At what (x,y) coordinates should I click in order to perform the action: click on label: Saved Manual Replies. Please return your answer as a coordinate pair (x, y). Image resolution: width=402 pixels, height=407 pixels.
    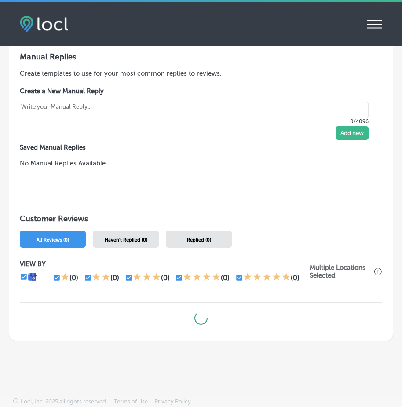
    Looking at the image, I should click on (201, 147).